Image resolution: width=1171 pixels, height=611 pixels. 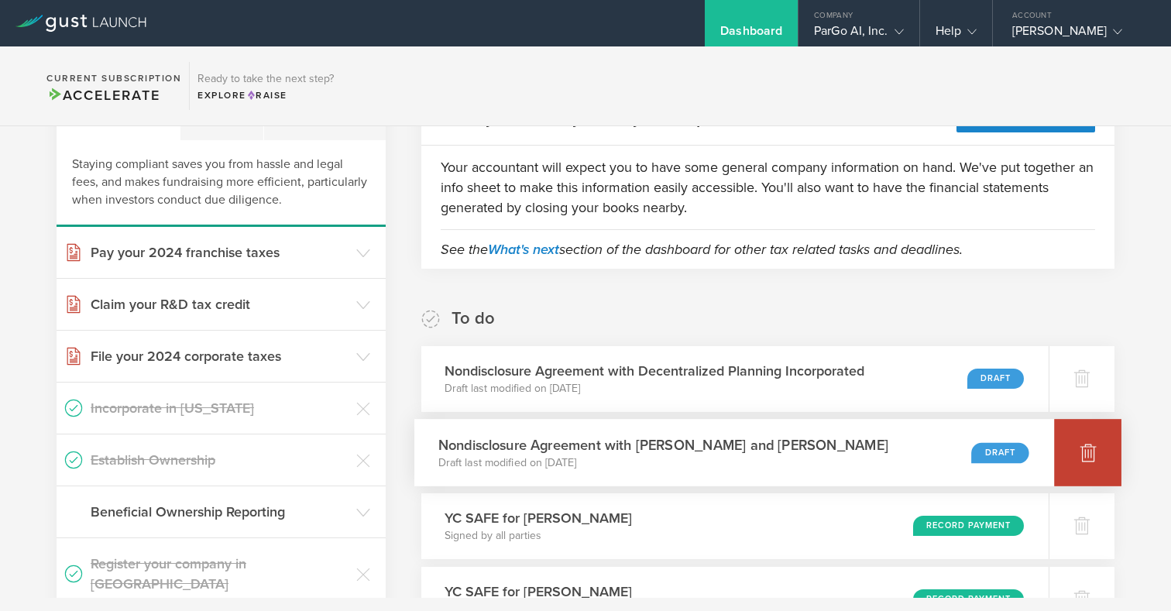 What do you see at coordinates (858, 35) in the screenshot?
I see `div: ParGo AI, Inc.` at bounding box center [858, 35].